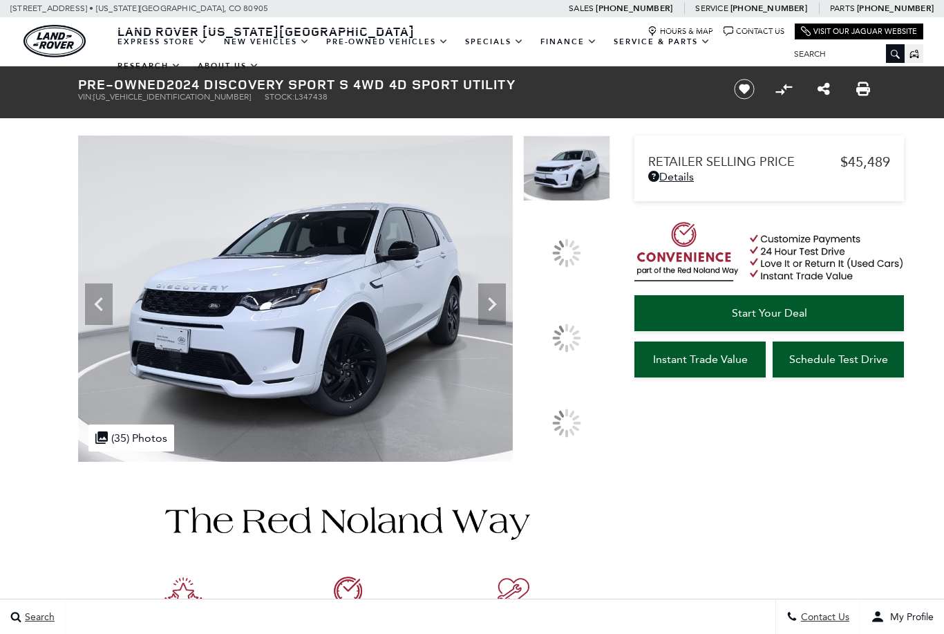 The height and width of the screenshot is (634, 944). What do you see at coordinates (680, 31) in the screenshot?
I see `a: Hours & Map` at bounding box center [680, 31].